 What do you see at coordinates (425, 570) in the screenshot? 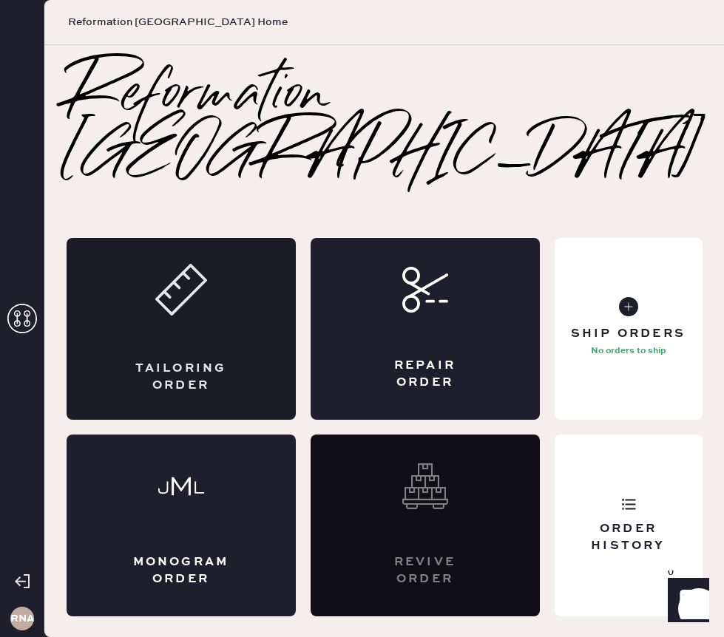
I see `div: Revive order` at bounding box center [425, 570].